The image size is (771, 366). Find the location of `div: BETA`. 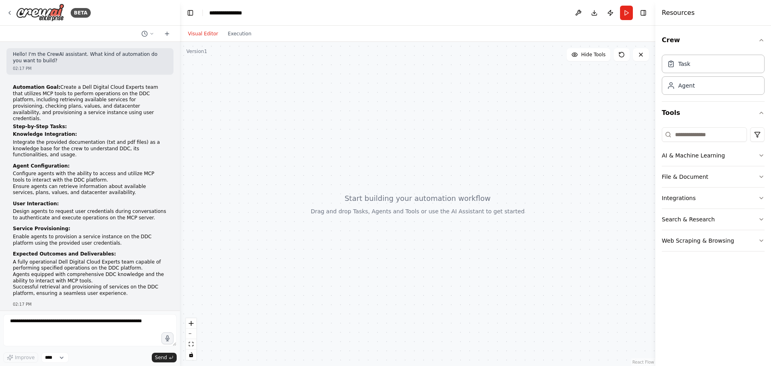

div: BETA is located at coordinates (81, 13).